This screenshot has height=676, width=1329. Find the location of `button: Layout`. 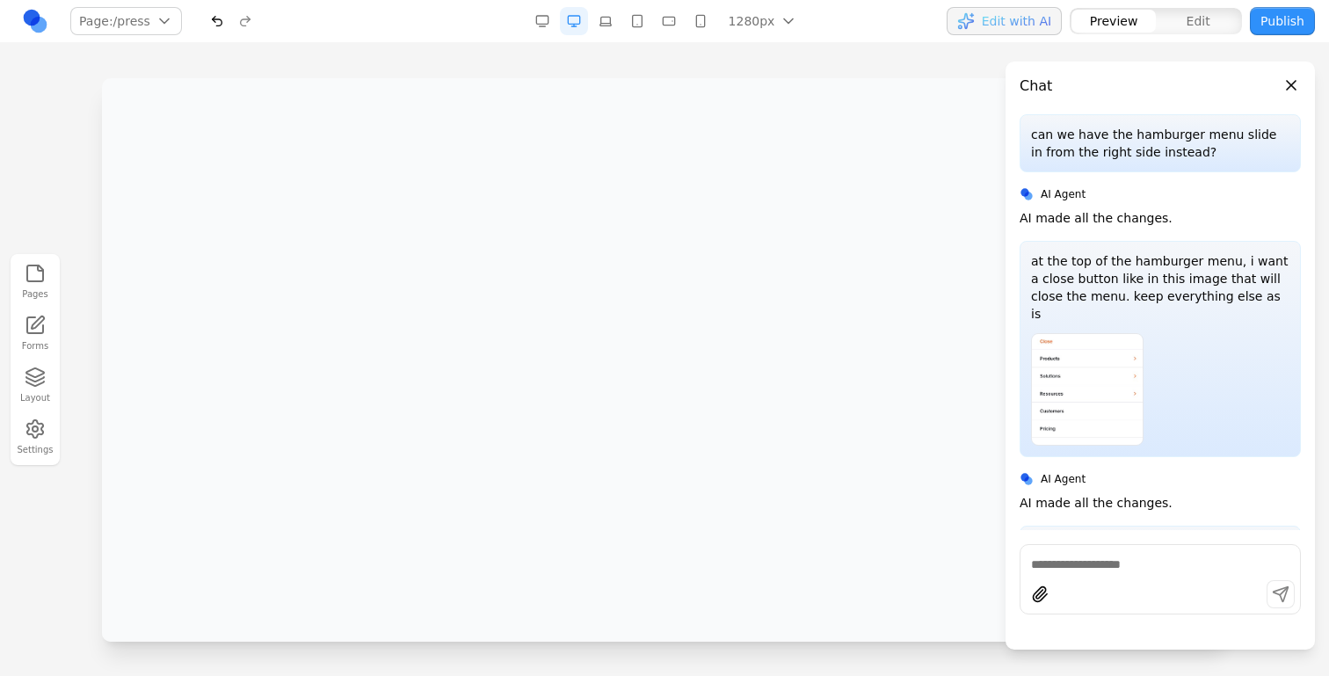

button: Layout is located at coordinates (35, 385).